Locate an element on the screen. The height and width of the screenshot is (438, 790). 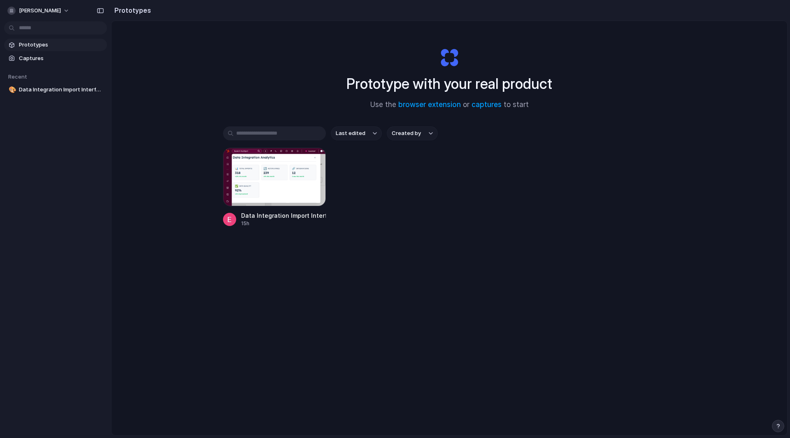
span: Created by is located at coordinates (406, 133).